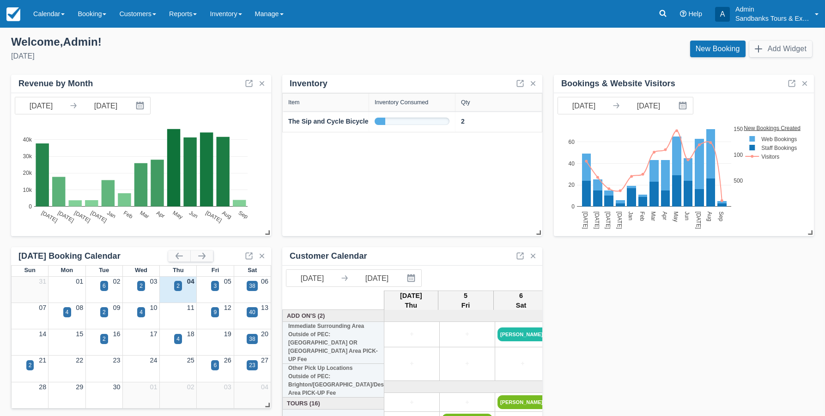 This screenshot has height=416, width=825. Describe the element at coordinates (294, 102) in the screenshot. I see `div: Item` at that location.